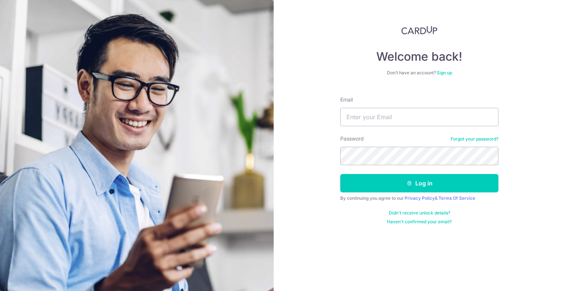 The height and width of the screenshot is (291, 565). Describe the element at coordinates (420, 57) in the screenshot. I see `h4: Welcome back!` at that location.